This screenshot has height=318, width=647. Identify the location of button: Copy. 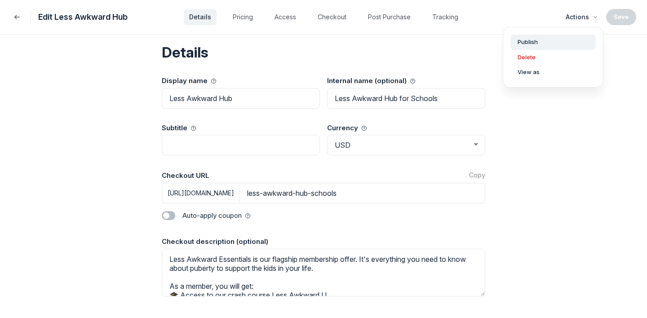
(477, 175).